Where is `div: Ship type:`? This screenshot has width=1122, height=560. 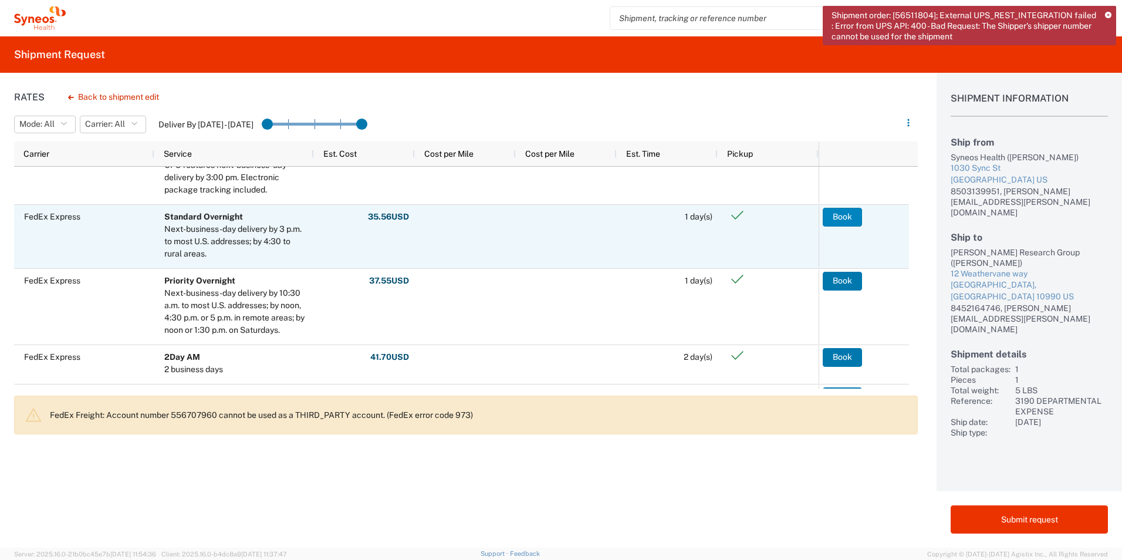
div: Ship type: is located at coordinates (981, 433).